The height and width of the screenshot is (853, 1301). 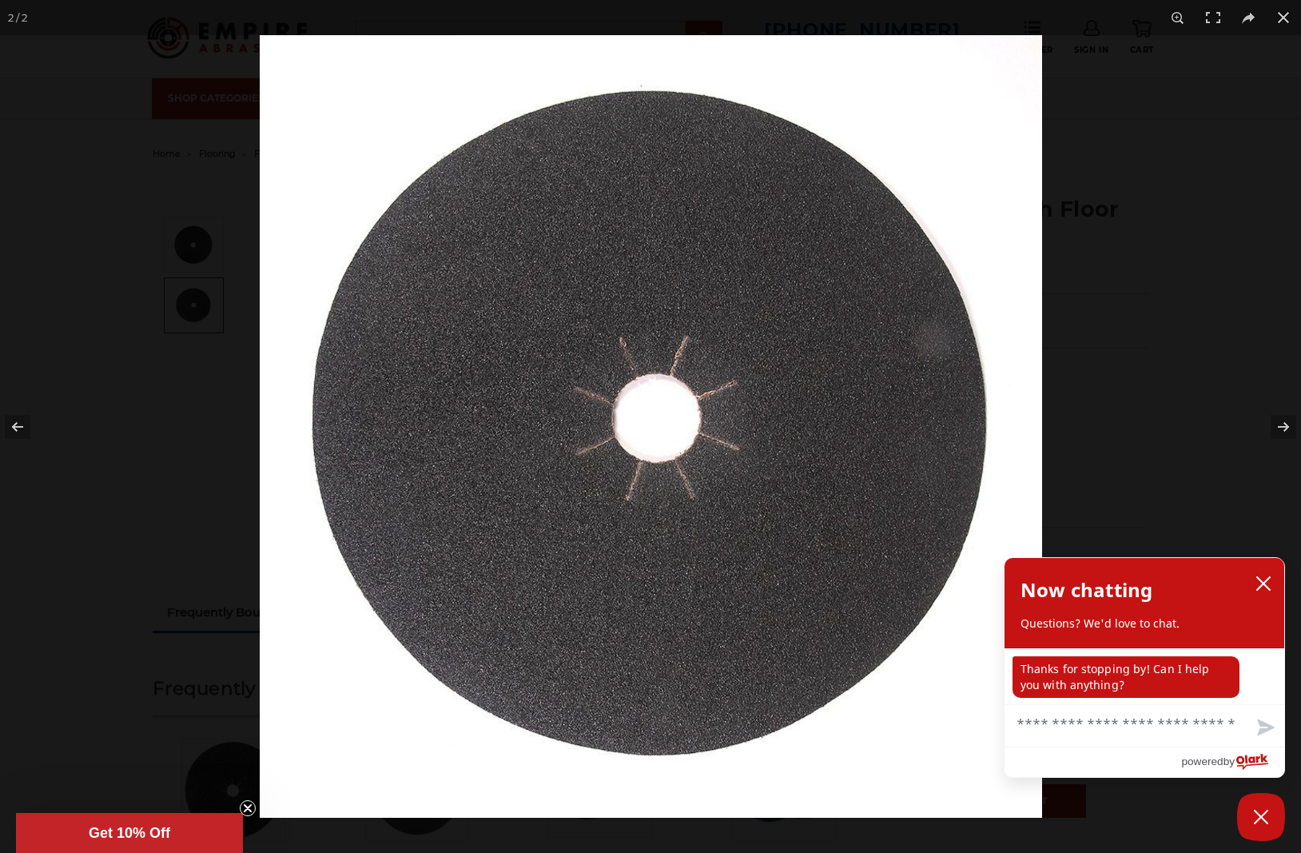 What do you see at coordinates (1273, 427) in the screenshot?
I see `button: Next (arrow right)` at bounding box center [1273, 427].